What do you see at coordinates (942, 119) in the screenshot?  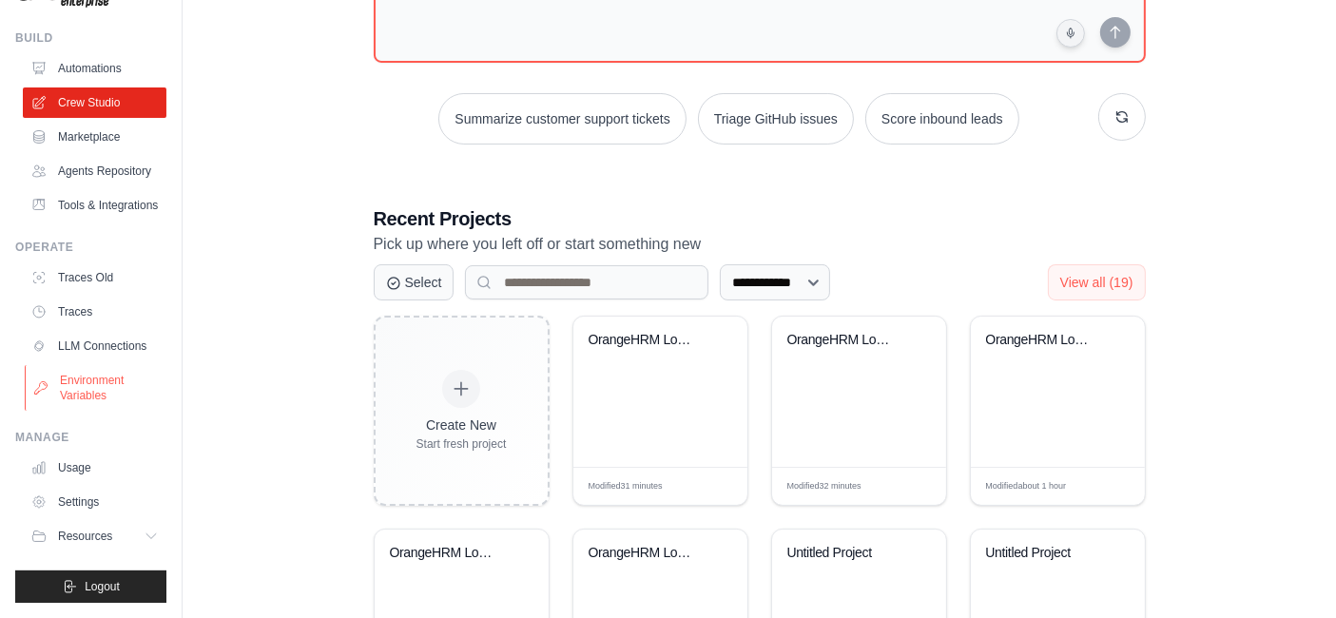 I see `button: Score inbound leads` at bounding box center [942, 119].